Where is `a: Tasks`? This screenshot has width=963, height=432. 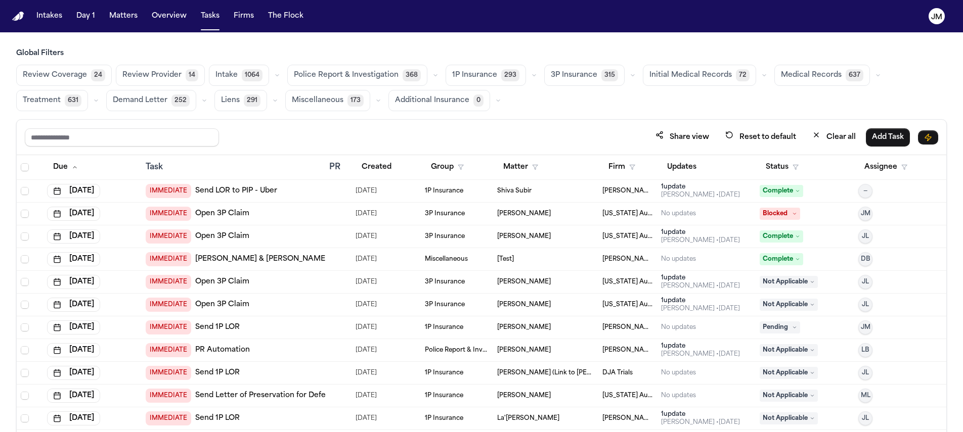 a: Tasks is located at coordinates (210, 16).